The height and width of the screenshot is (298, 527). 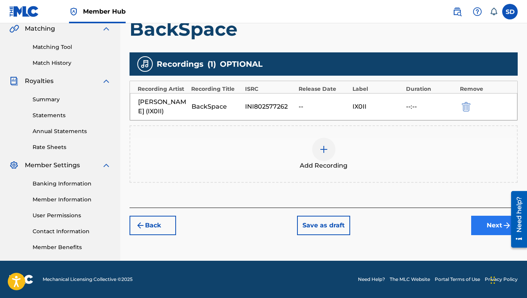 I want to click on div: User Menu, so click(x=510, y=12).